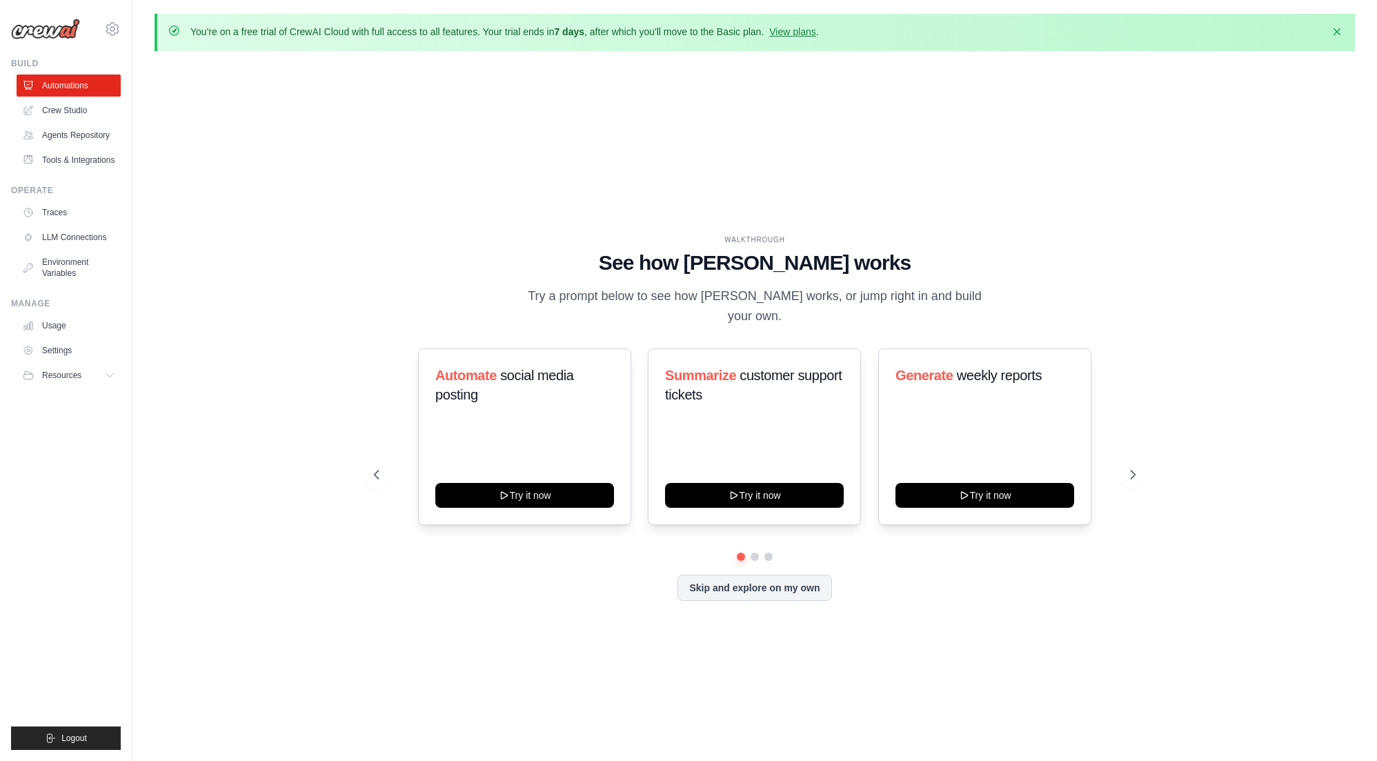 The image size is (1377, 761). What do you see at coordinates (998, 375) in the screenshot?
I see `span: weekly reports` at bounding box center [998, 375].